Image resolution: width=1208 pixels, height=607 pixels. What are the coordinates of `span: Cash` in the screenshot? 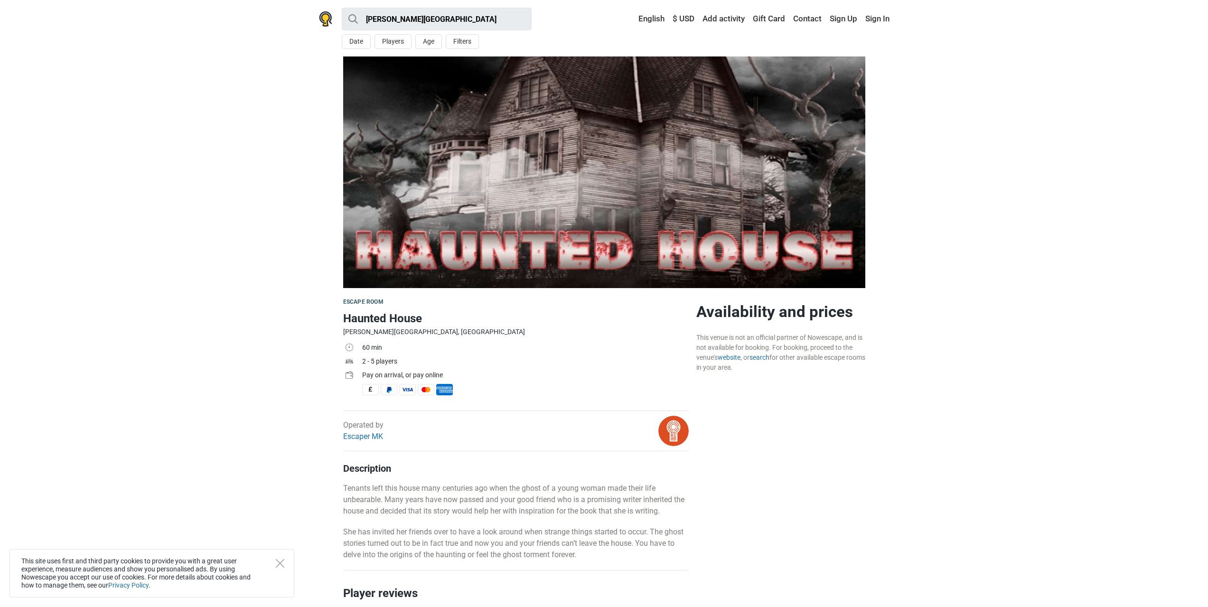 It's located at (370, 390).